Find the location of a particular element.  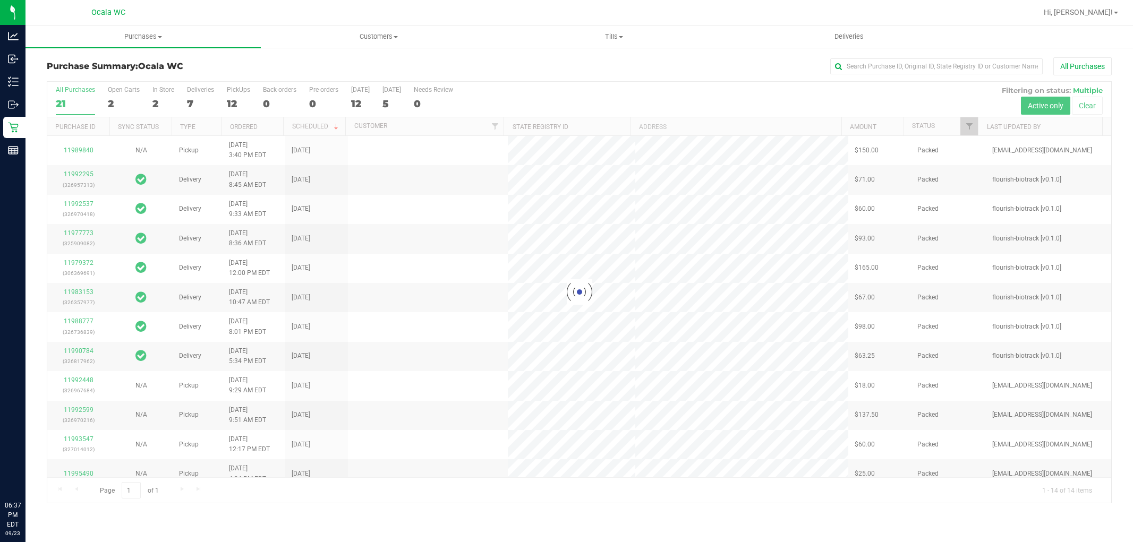

span: Tills is located at coordinates (613, 37).